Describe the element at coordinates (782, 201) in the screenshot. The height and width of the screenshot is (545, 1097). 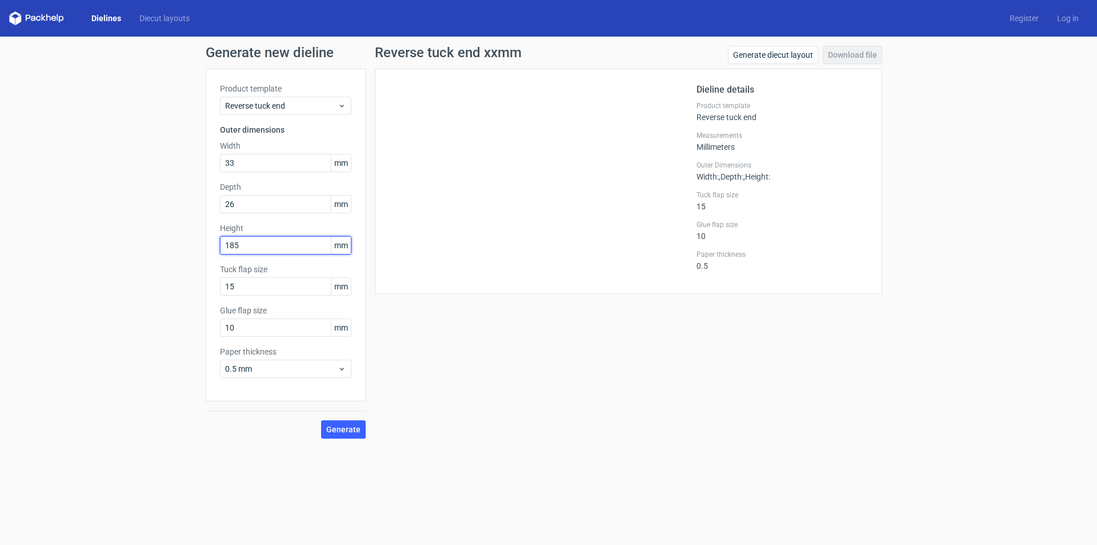
I see `div: 15` at that location.